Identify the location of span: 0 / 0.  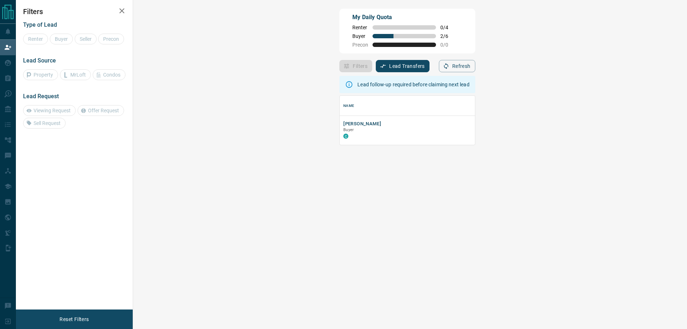
(448, 45).